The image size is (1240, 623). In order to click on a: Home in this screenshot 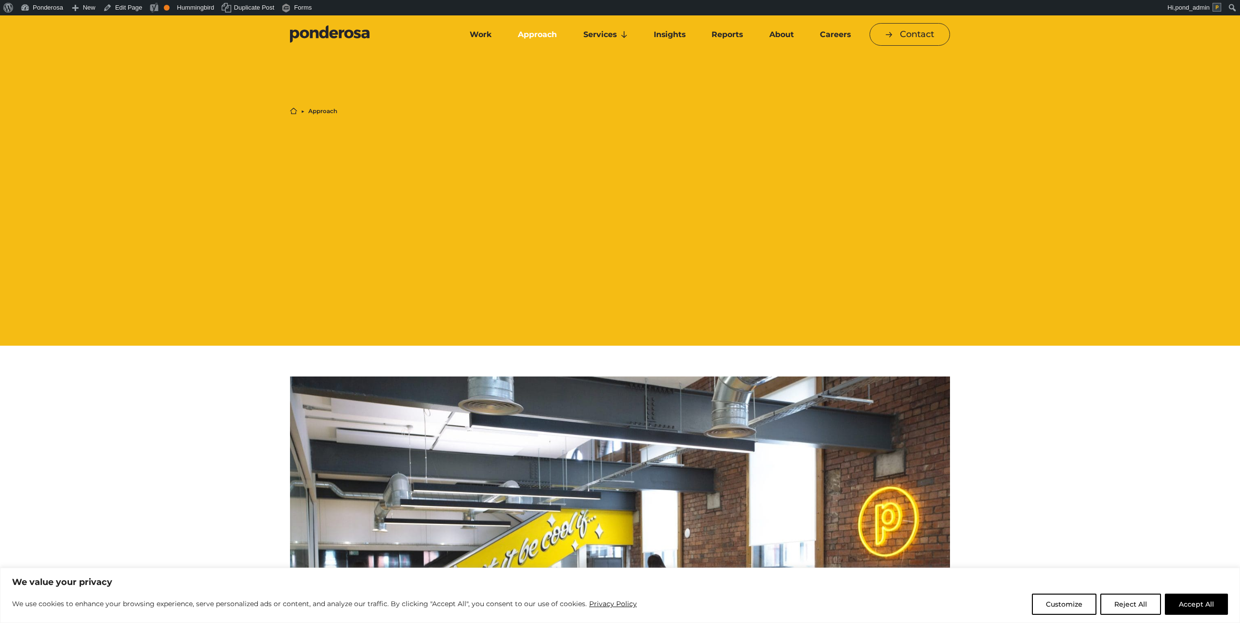, I will do `click(293, 111)`.